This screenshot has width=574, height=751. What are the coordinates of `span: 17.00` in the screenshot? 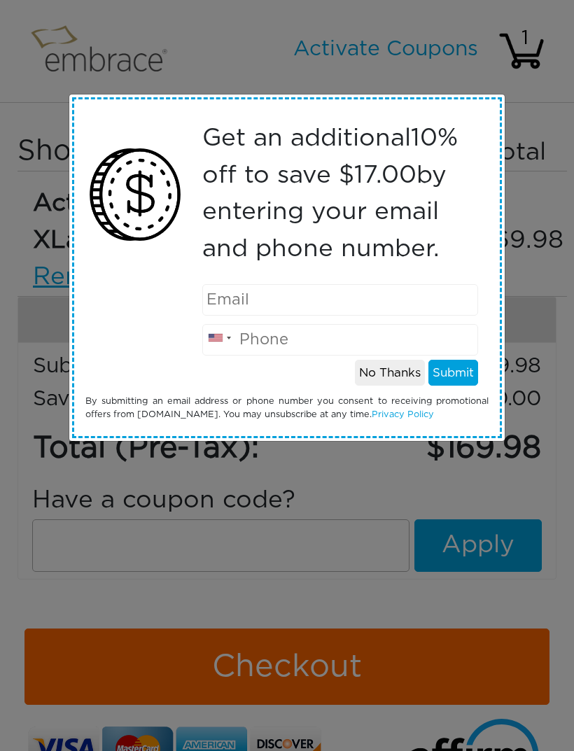 It's located at (385, 175).